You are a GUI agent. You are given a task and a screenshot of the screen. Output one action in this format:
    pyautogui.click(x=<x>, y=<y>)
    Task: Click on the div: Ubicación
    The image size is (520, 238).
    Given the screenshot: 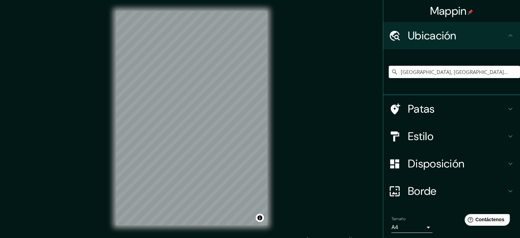 What is the action you would take?
    pyautogui.click(x=452, y=36)
    